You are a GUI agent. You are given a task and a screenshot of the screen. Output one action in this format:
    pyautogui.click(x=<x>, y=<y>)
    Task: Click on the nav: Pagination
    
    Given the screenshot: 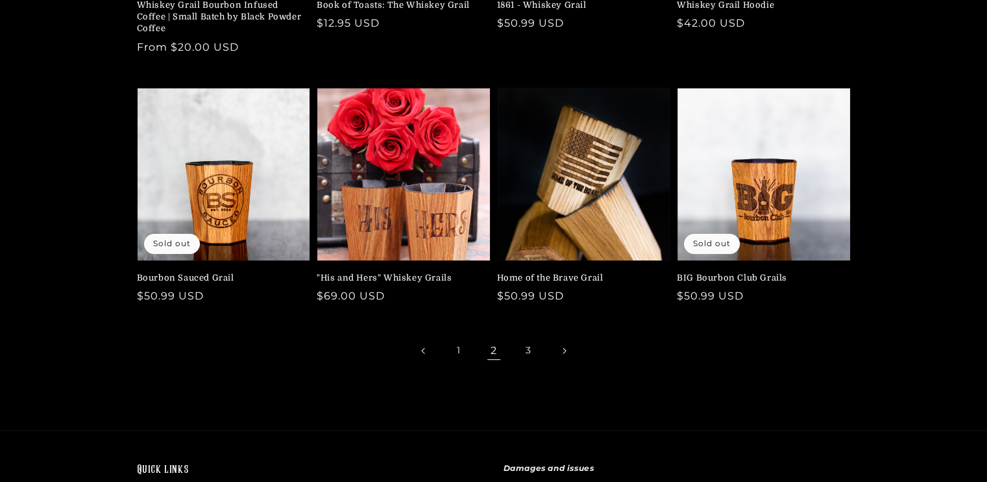 What is the action you would take?
    pyautogui.click(x=494, y=351)
    